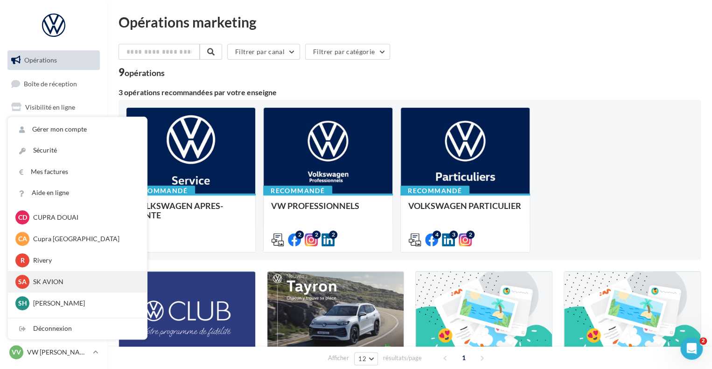  I want to click on a: Campagnes DataOnDemand, so click(54, 258).